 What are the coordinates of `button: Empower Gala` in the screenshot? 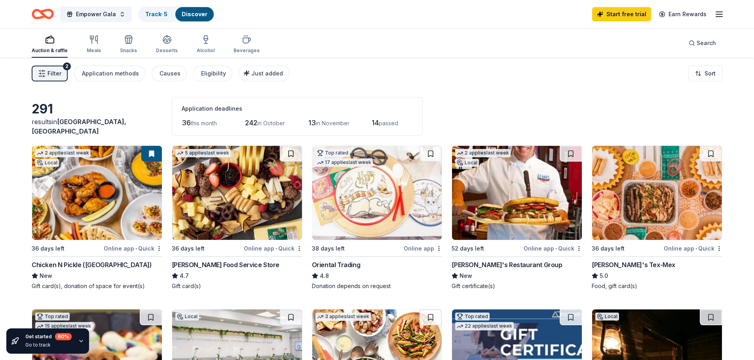 It's located at (96, 14).